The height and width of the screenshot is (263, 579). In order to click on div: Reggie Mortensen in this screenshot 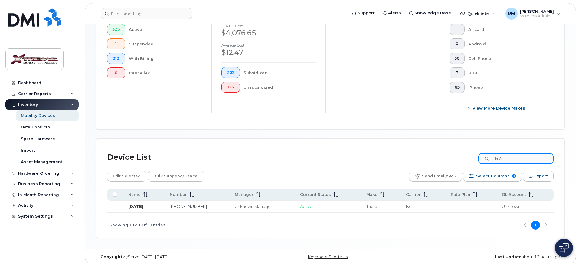, I will do `click(533, 14)`.